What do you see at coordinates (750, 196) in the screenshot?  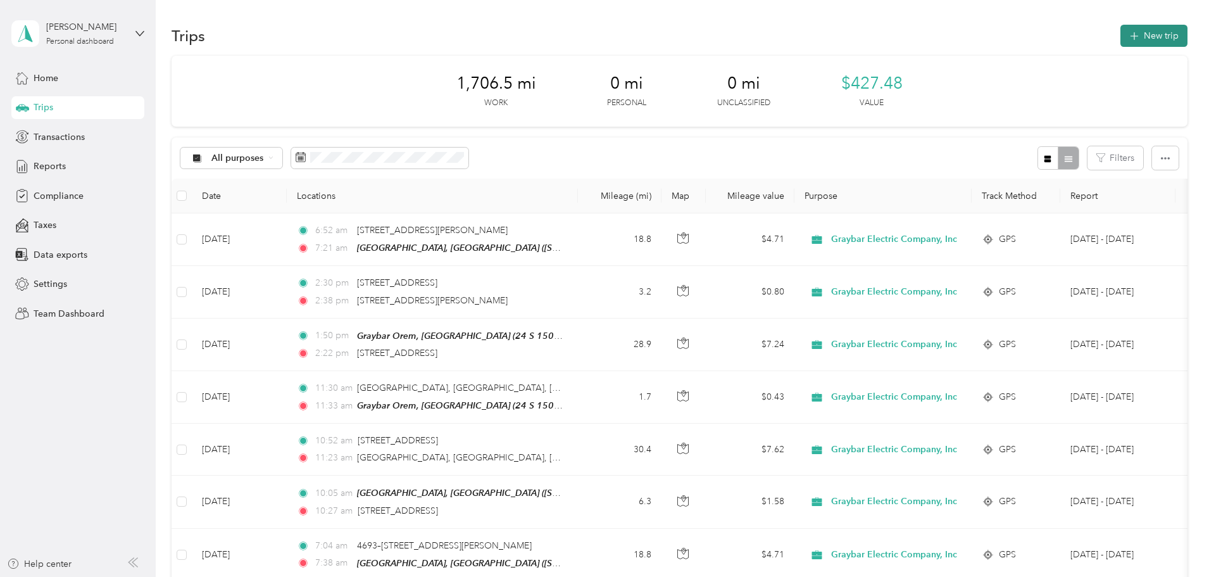 I see `th: Mileage value` at bounding box center [750, 196].